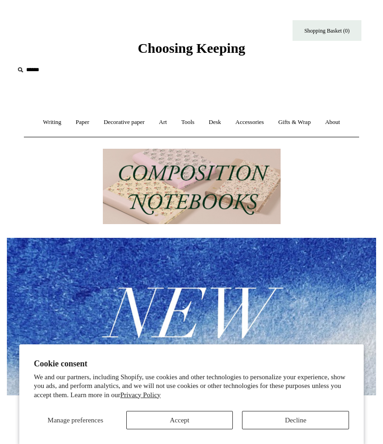 The height and width of the screenshot is (444, 383). What do you see at coordinates (124, 122) in the screenshot?
I see `a: Decorative paper` at bounding box center [124, 122].